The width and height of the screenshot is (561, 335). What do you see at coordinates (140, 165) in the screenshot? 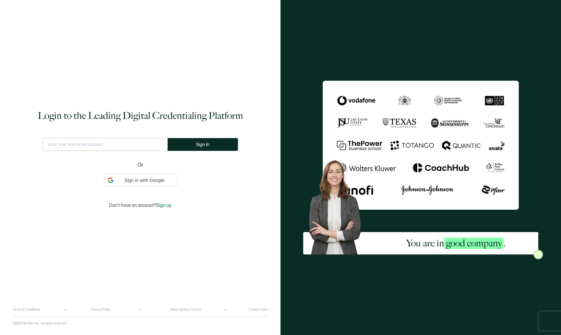
I see `span: Or` at bounding box center [140, 165].